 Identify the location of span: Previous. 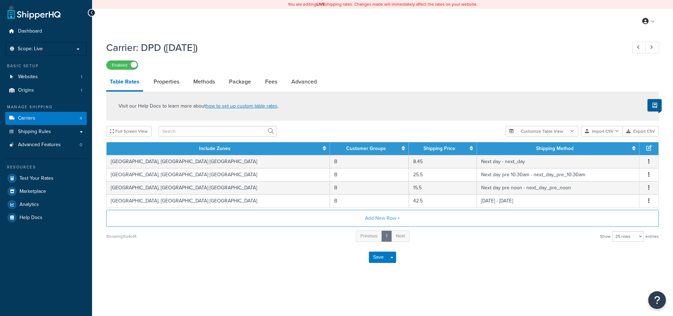
(369, 236).